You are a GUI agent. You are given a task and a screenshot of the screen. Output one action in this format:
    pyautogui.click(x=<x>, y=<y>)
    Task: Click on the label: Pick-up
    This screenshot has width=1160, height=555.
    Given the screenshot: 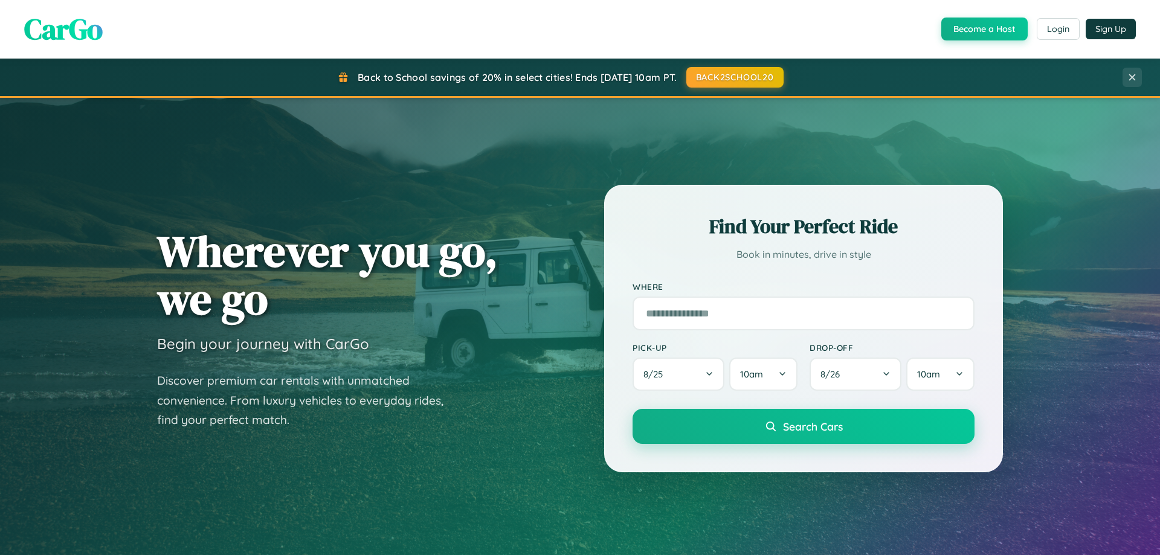 What is the action you would take?
    pyautogui.click(x=715, y=347)
    